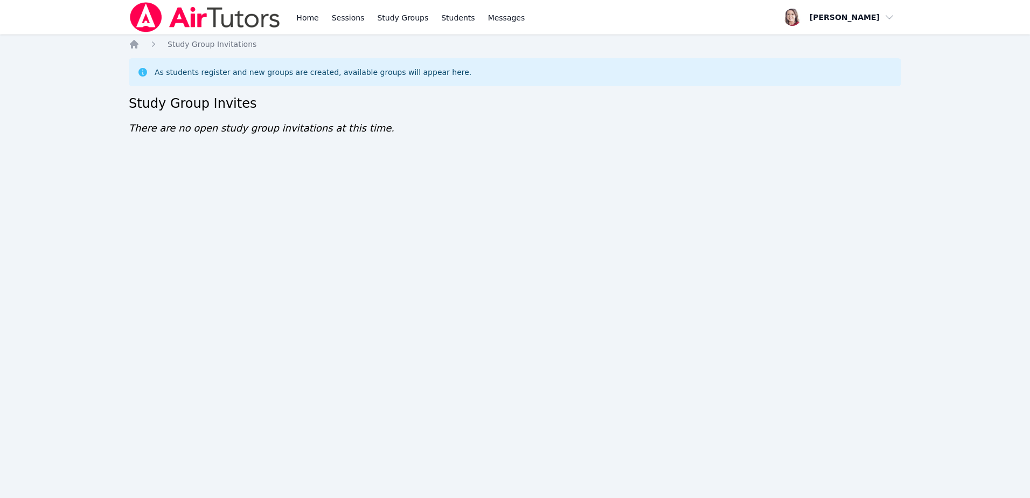  What do you see at coordinates (313, 72) in the screenshot?
I see `div: As students register and new groups are created, available groups will appear here.` at bounding box center [313, 72].